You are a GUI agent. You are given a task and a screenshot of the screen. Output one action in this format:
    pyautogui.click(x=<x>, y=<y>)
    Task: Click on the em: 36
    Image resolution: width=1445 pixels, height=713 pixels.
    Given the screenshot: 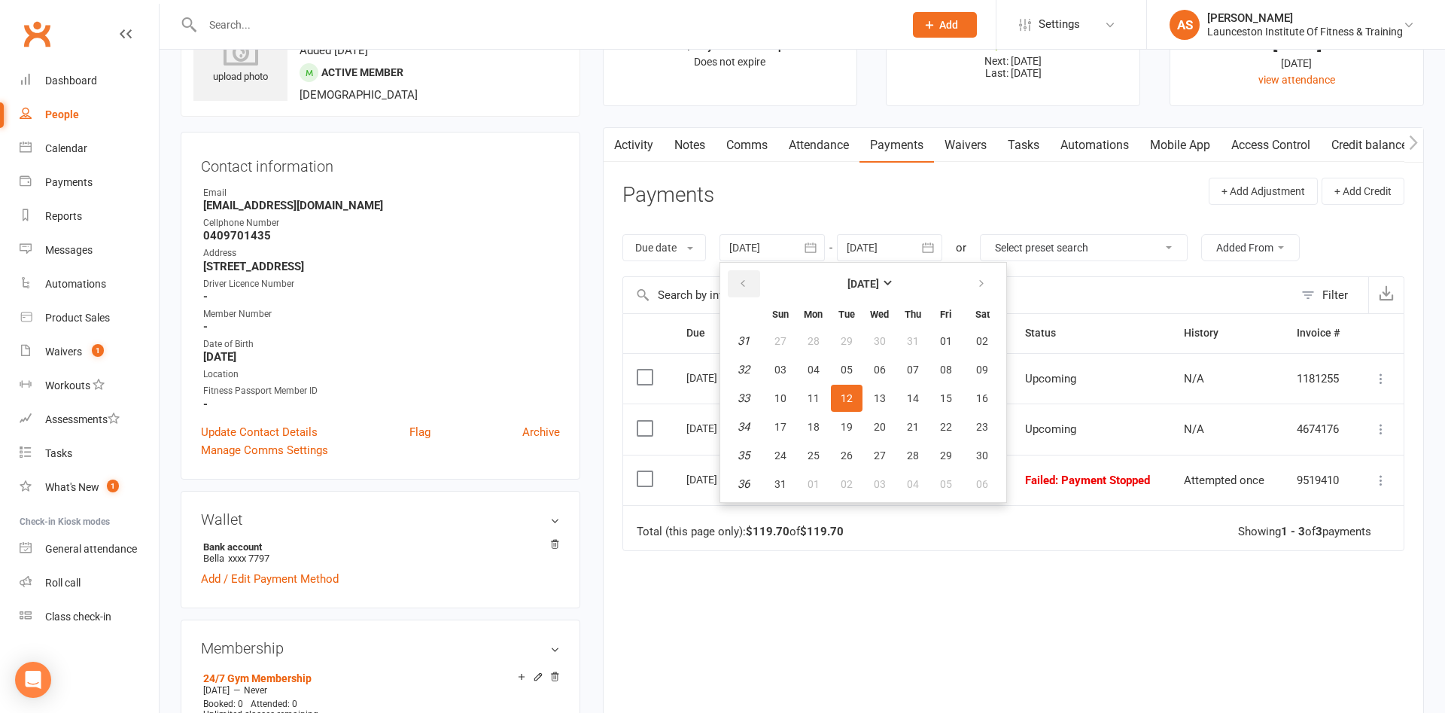 What is the action you would take?
    pyautogui.click(x=743, y=484)
    